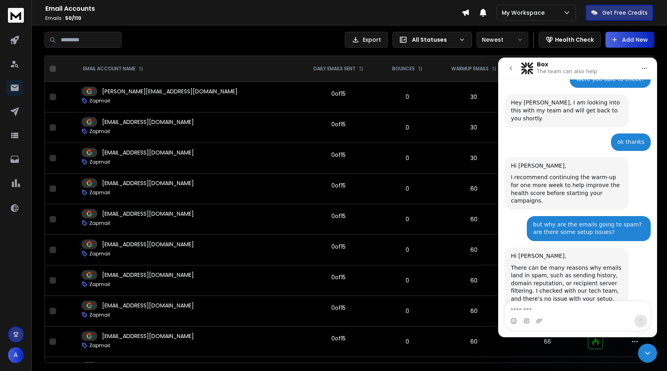 The image size is (667, 371). I want to click on h1: Box, so click(44, 7).